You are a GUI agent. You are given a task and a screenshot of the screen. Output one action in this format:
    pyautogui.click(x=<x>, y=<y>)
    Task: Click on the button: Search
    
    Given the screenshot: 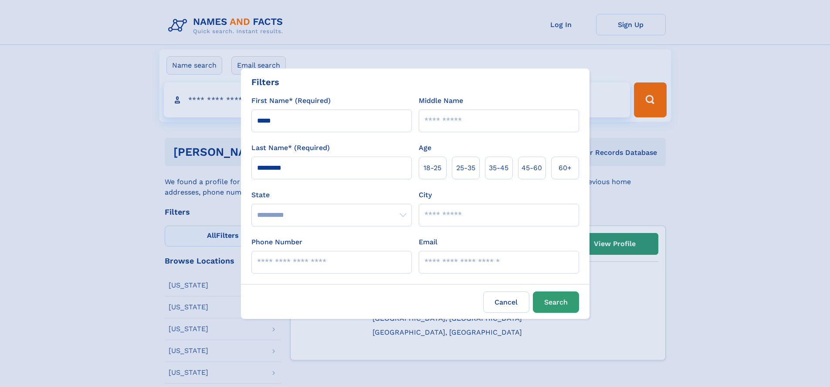 What is the action you would take?
    pyautogui.click(x=556, y=302)
    